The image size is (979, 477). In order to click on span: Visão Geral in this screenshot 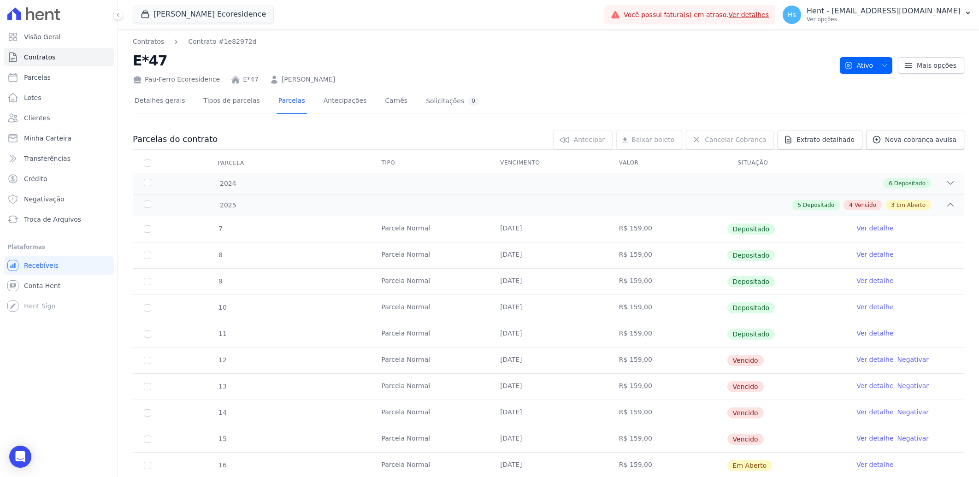, I will do `click(42, 37)`.